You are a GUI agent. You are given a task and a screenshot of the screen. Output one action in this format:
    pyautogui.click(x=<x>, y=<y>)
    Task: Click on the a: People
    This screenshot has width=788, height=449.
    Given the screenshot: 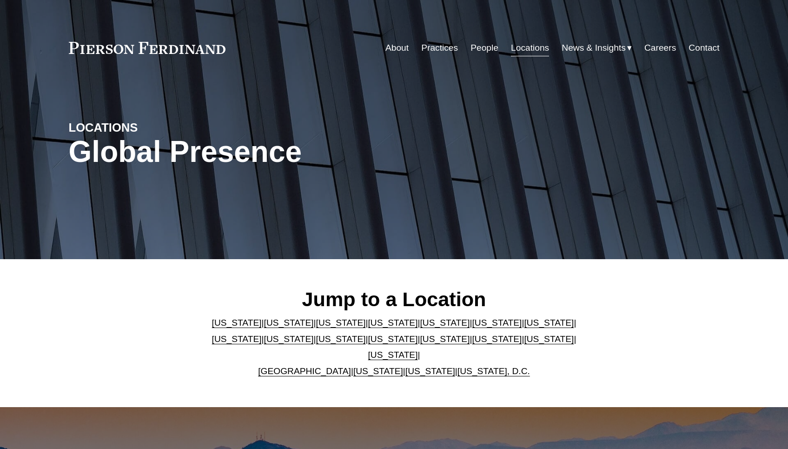 What is the action you would take?
    pyautogui.click(x=485, y=48)
    